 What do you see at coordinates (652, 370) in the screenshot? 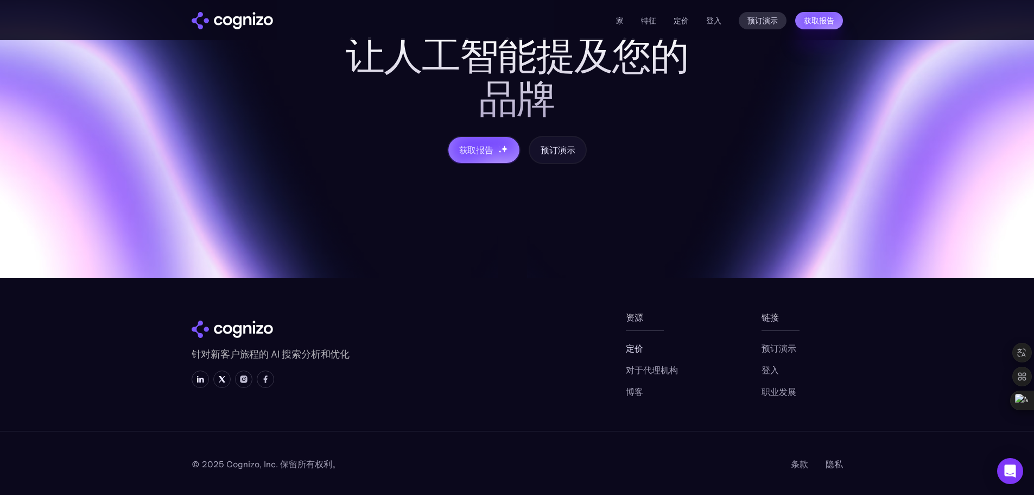
I see `font: 对于代理机构` at bounding box center [652, 370].